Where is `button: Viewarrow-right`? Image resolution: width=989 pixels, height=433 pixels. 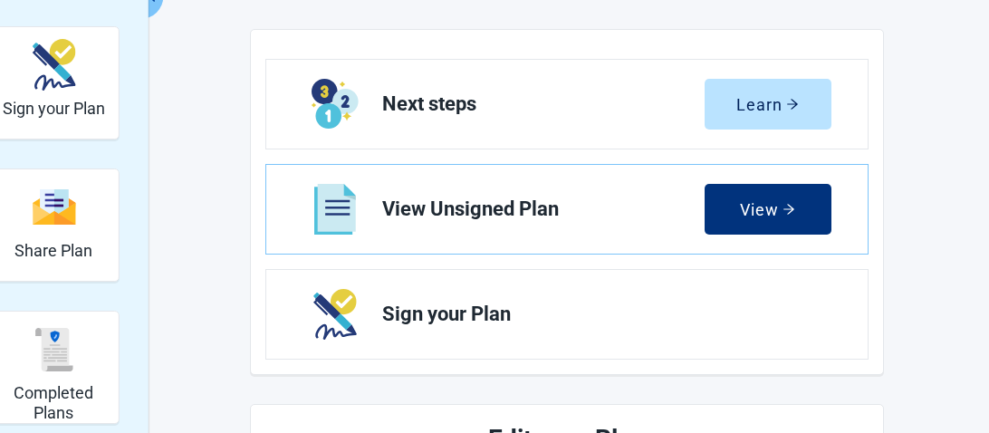
button: Viewarrow-right is located at coordinates (768, 209).